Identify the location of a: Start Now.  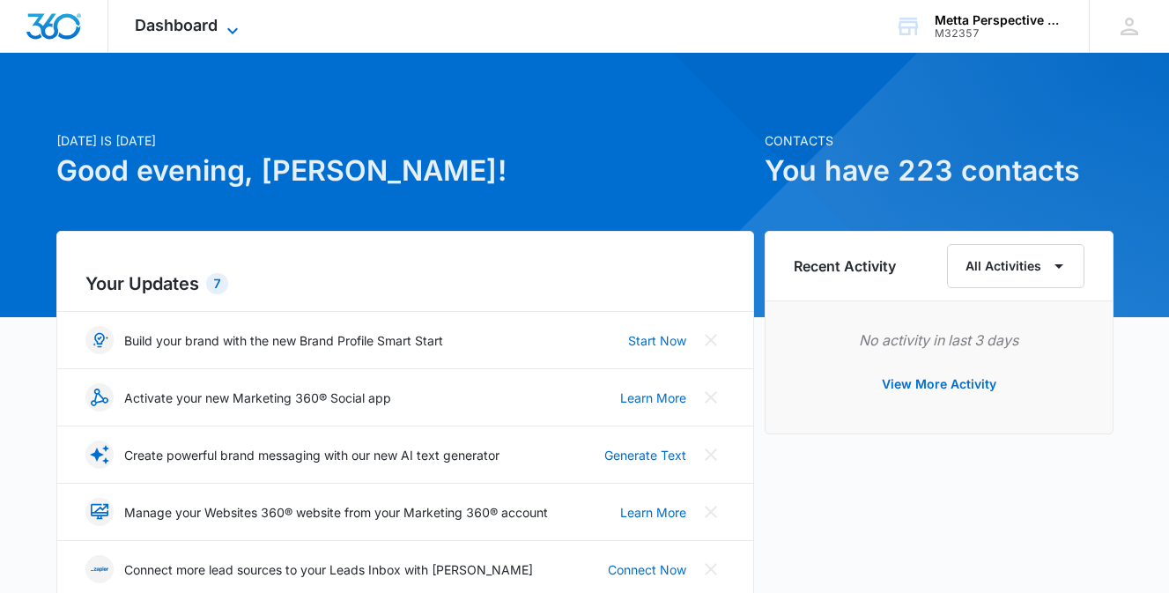
(657, 340).